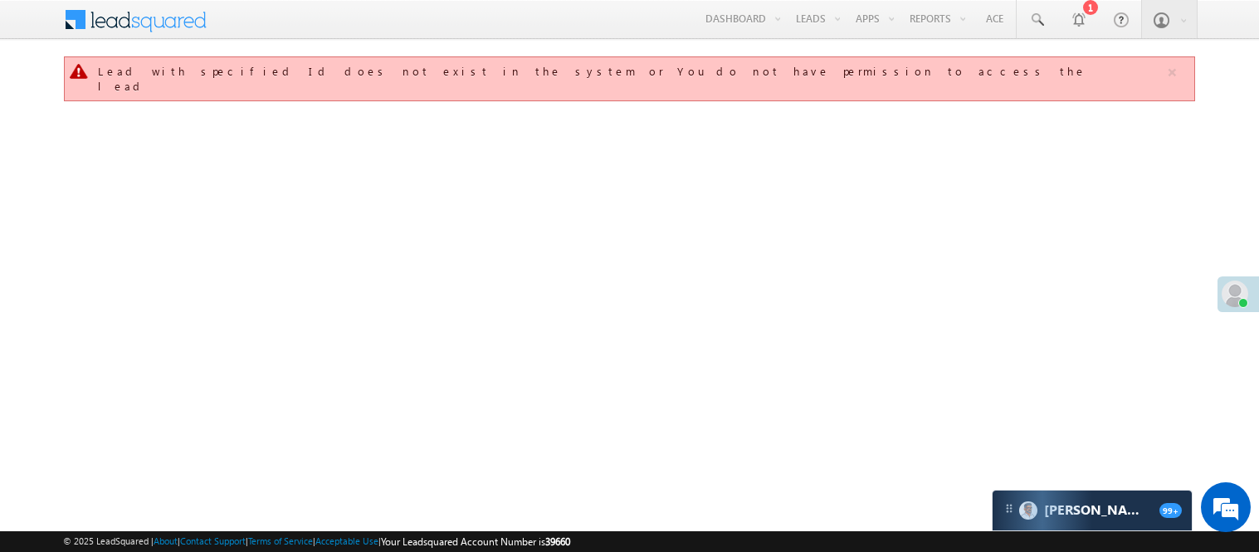 This screenshot has width=1259, height=552. What do you see at coordinates (347, 540) in the screenshot?
I see `a: Acceptable Use` at bounding box center [347, 540].